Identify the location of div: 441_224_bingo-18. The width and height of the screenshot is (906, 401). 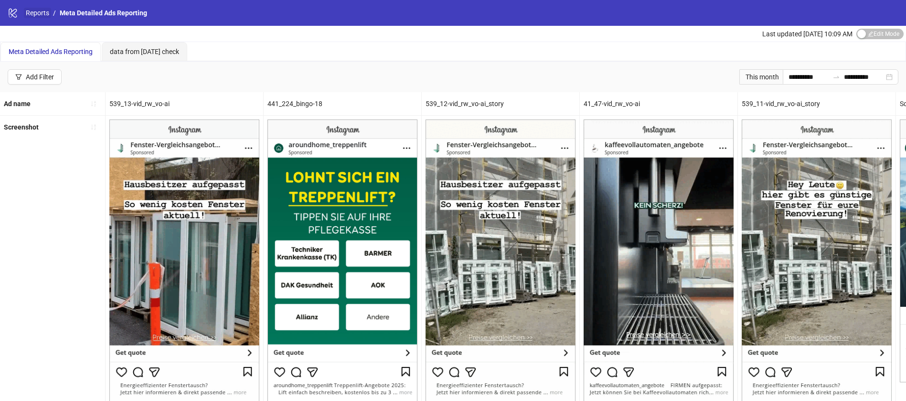
(342, 104).